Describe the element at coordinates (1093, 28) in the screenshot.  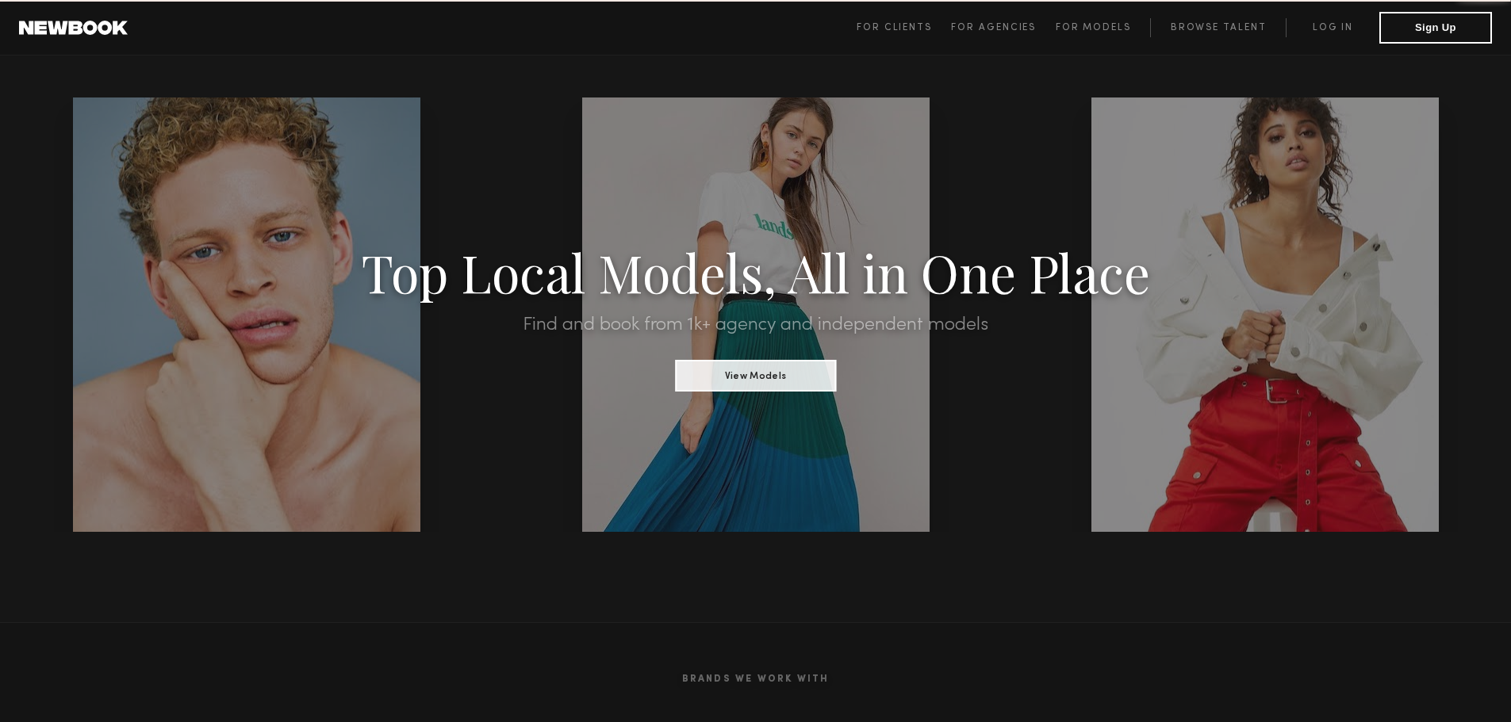
I see `span: For Models` at that location.